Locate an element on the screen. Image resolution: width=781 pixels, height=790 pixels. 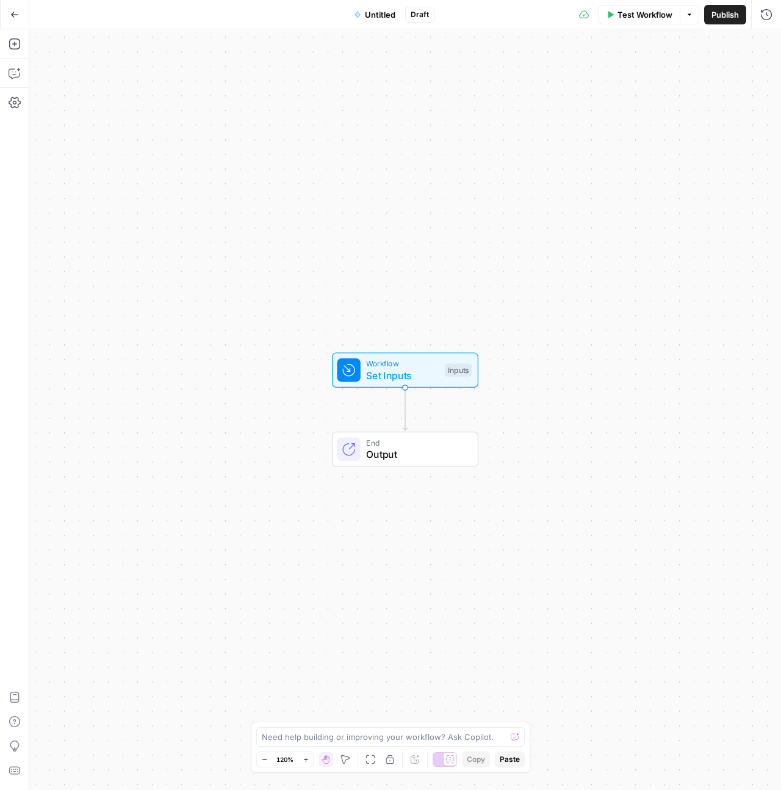
button: Publish is located at coordinates (725, 15).